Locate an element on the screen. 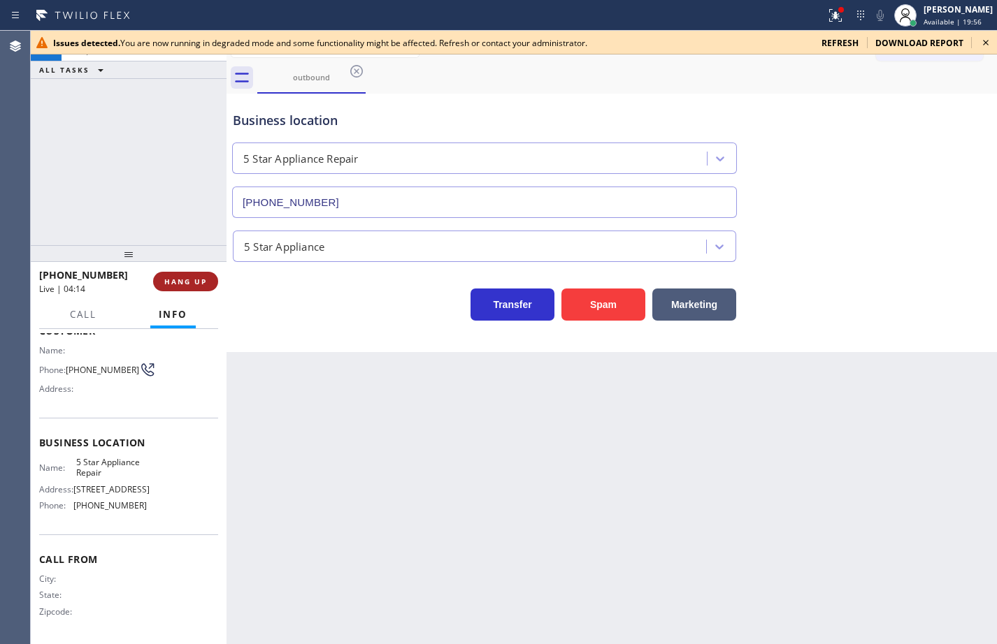 Image resolution: width=997 pixels, height=644 pixels. span: download report is located at coordinates (919, 43).